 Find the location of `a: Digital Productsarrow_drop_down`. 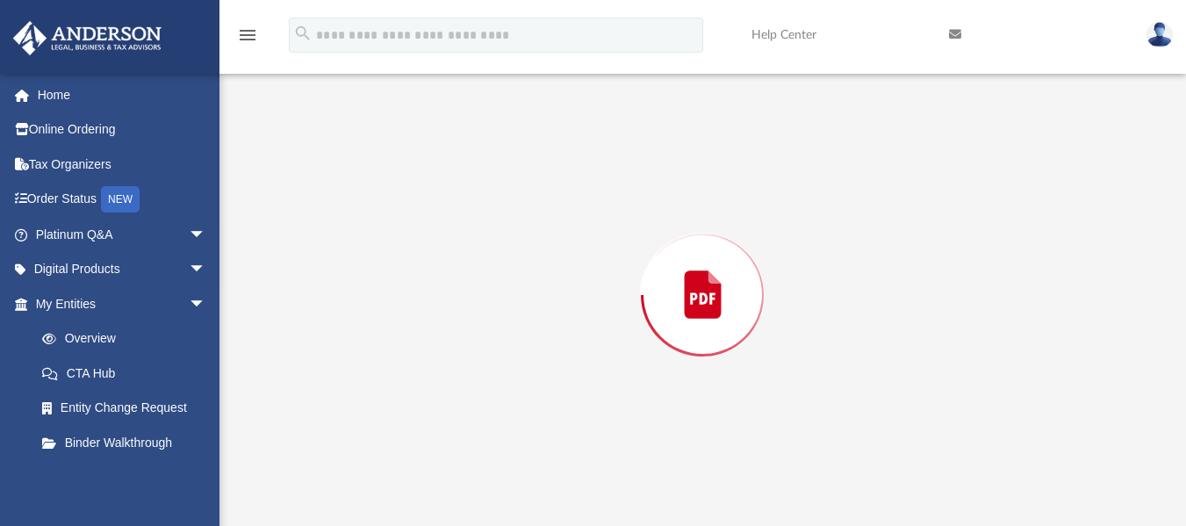

a: Digital Productsarrow_drop_down is located at coordinates (122, 270).